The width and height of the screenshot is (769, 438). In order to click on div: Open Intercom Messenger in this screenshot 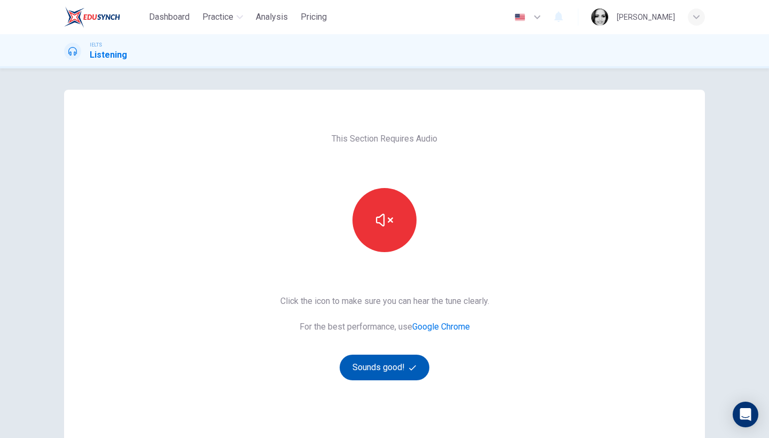, I will do `click(746, 415)`.